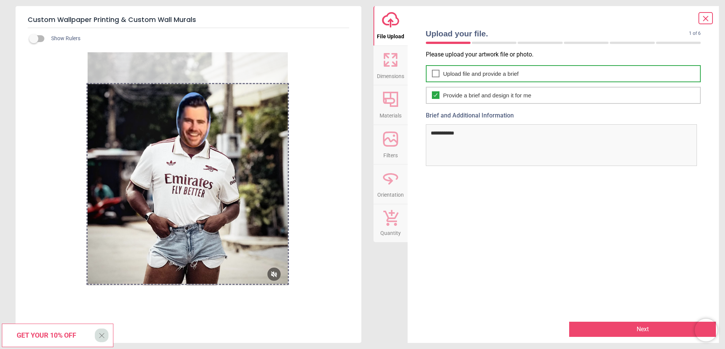 This screenshot has width=725, height=349. I want to click on div: Show Rulers, so click(198, 39).